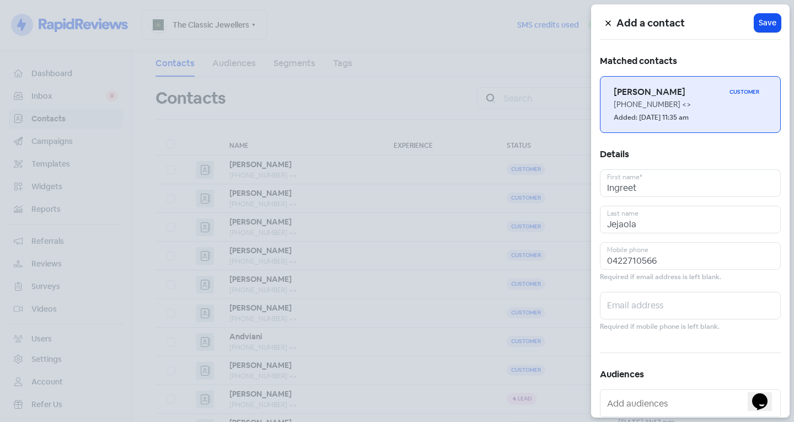  I want to click on span: Customer, so click(744, 92).